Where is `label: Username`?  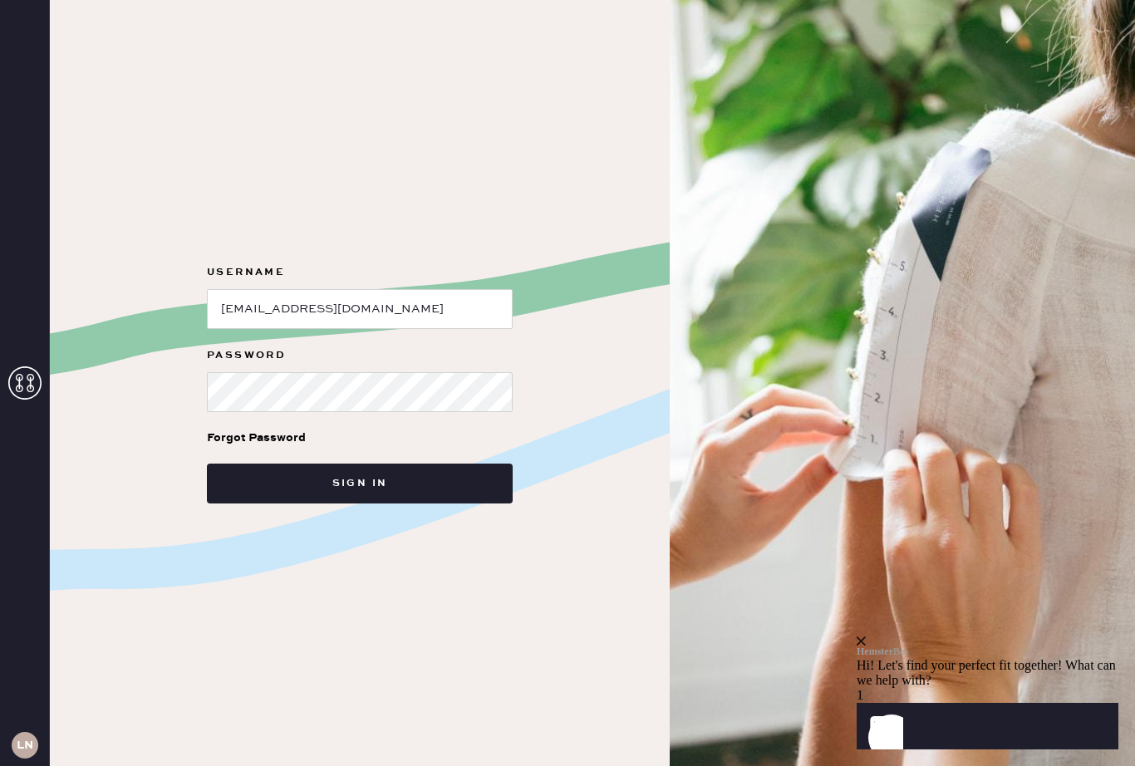 label: Username is located at coordinates (360, 273).